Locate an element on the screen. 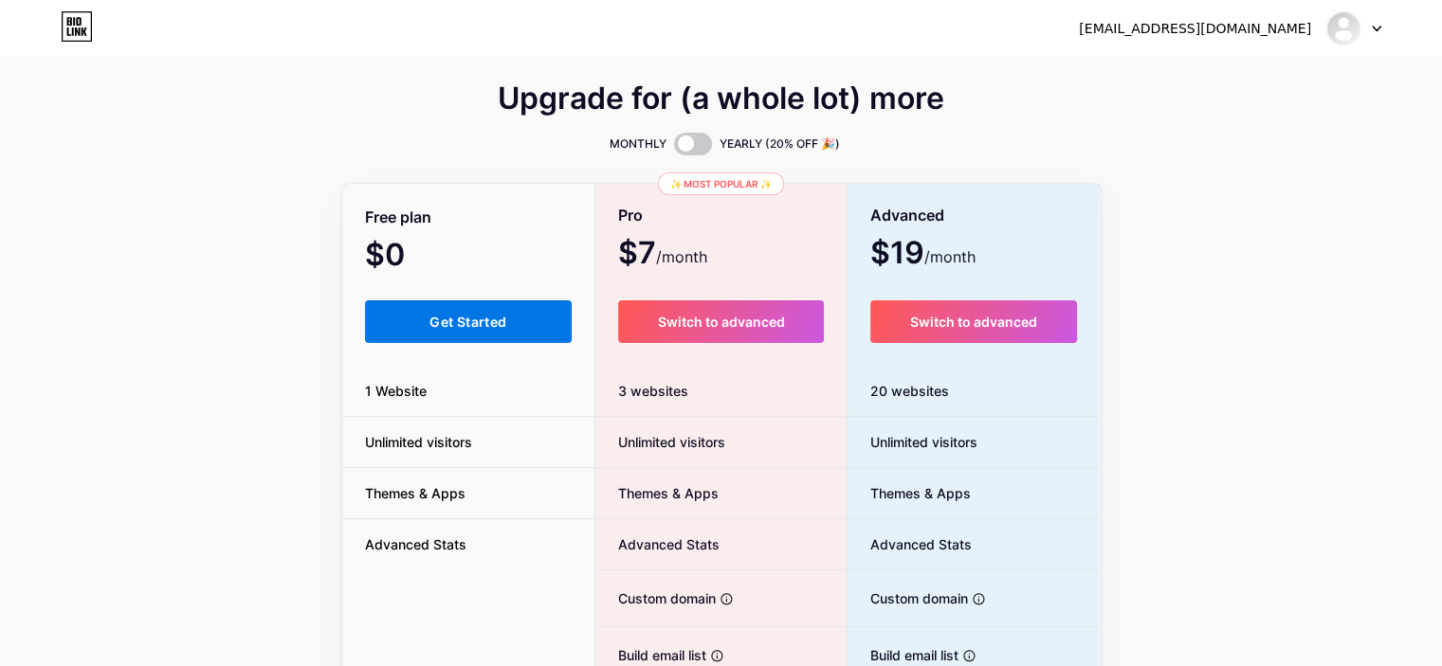 Image resolution: width=1442 pixels, height=666 pixels. img: tab_domain_overview_orange.svg is located at coordinates (59, 118).